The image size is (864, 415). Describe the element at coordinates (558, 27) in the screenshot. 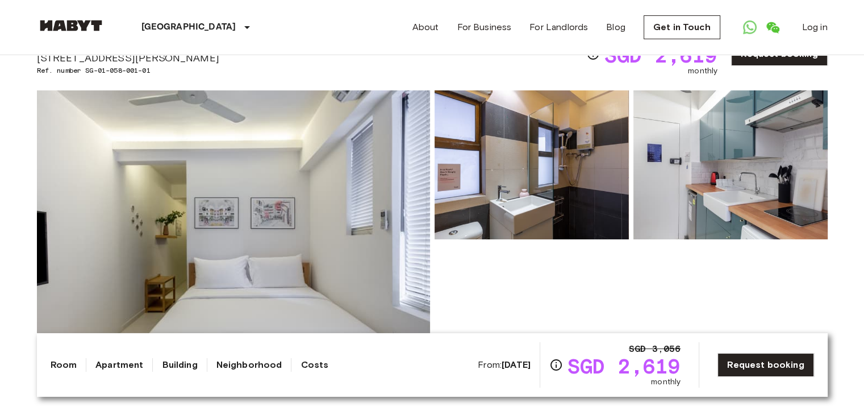

I see `a: For Landlords` at that location.